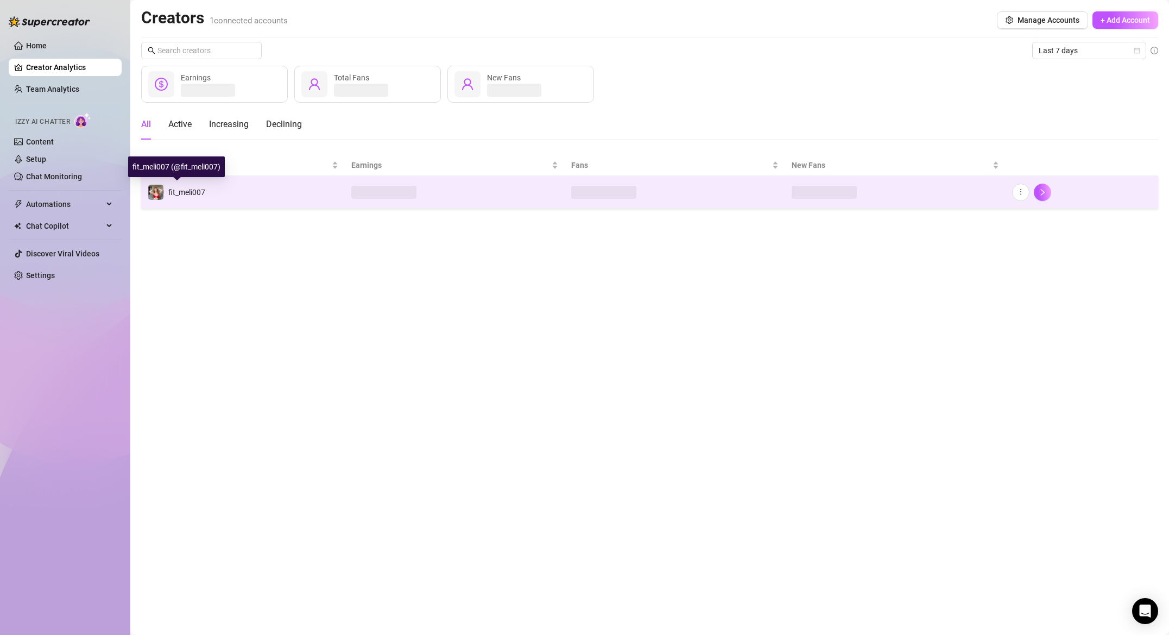 This screenshot has width=1169, height=635. I want to click on a: Creator Analytics, so click(70, 67).